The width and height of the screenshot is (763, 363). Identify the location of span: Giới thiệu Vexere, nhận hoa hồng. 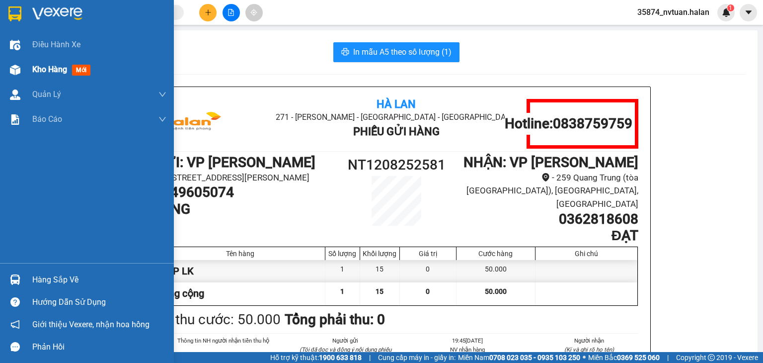
(91, 324).